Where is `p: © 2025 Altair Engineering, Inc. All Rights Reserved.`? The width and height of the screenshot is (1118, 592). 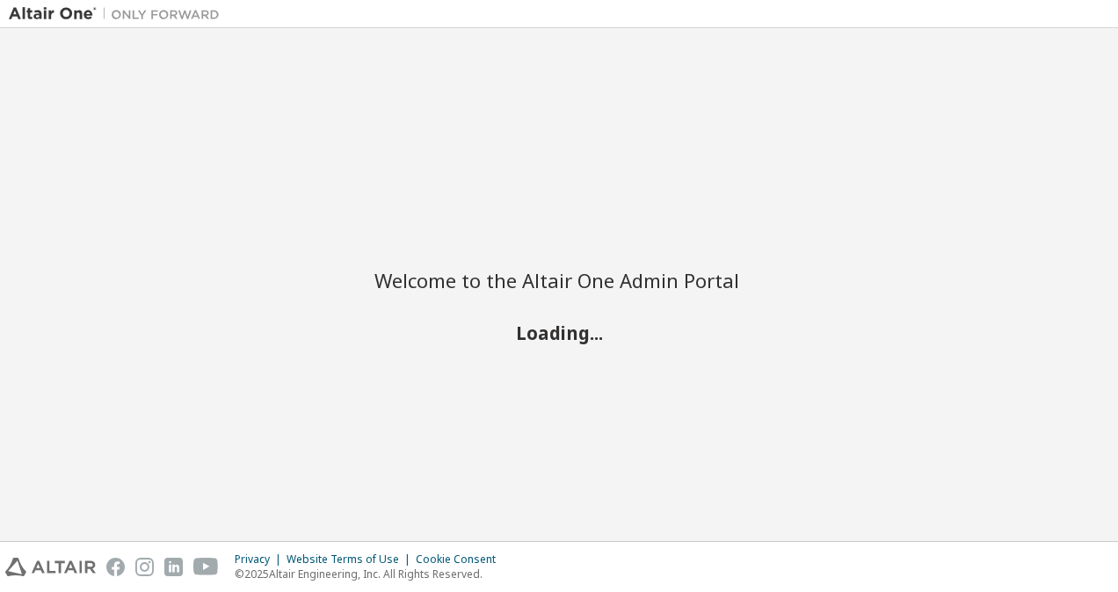 p: © 2025 Altair Engineering, Inc. All Rights Reserved. is located at coordinates (370, 574).